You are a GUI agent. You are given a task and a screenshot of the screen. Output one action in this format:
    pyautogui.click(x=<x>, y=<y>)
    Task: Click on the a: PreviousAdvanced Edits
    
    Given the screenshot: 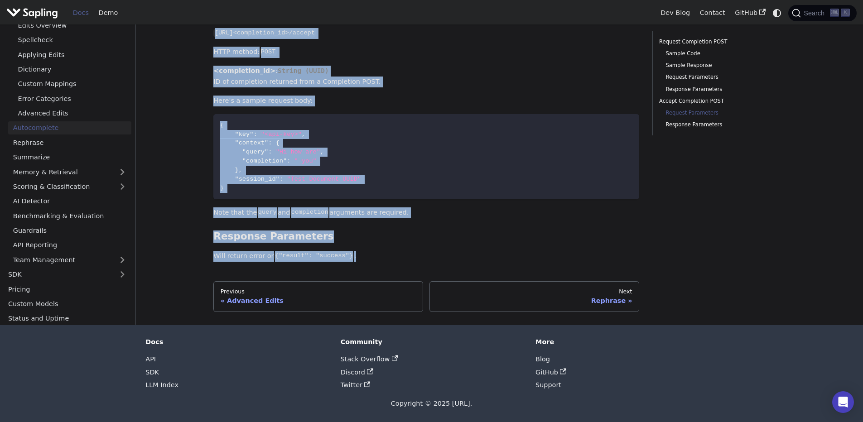 What is the action you would take?
    pyautogui.click(x=318, y=297)
    